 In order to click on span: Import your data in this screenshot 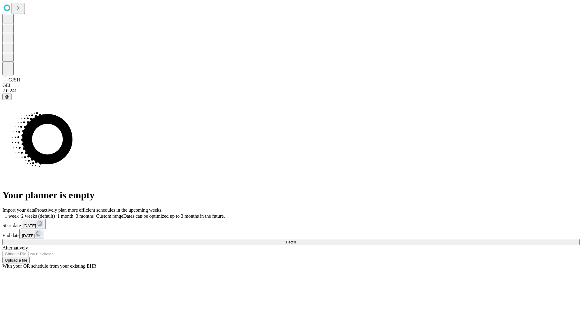, I will do `click(19, 210)`.